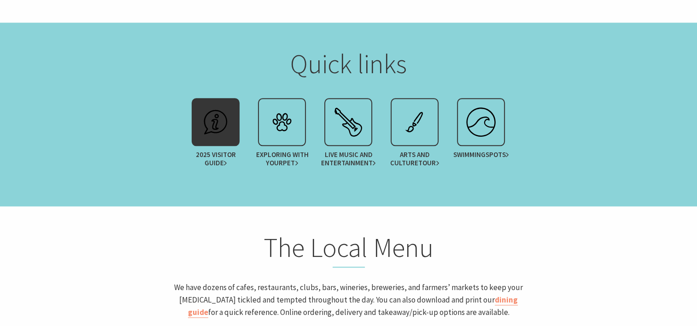  Describe the element at coordinates (414, 122) in the screenshot. I see `img: exhibit.svg` at that location.